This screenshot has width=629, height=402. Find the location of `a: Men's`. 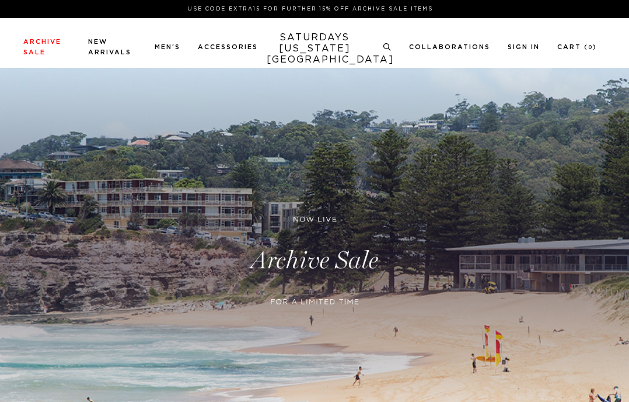

a: Men's is located at coordinates (168, 47).